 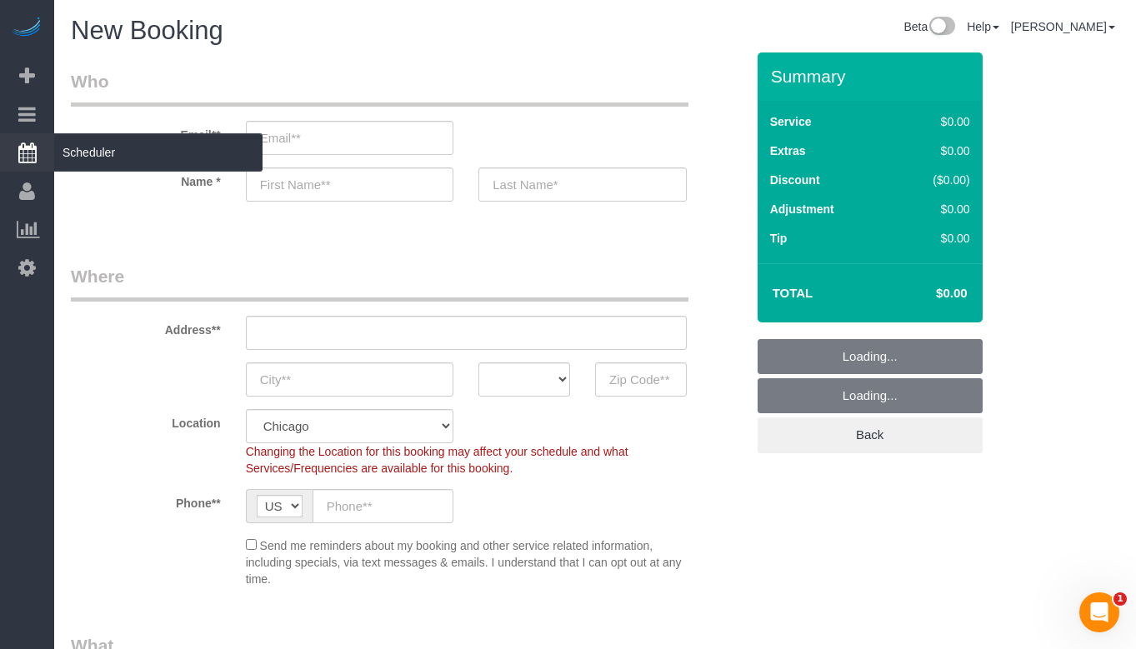 What do you see at coordinates (941, 27) in the screenshot?
I see `img: New interface` at bounding box center [941, 27].